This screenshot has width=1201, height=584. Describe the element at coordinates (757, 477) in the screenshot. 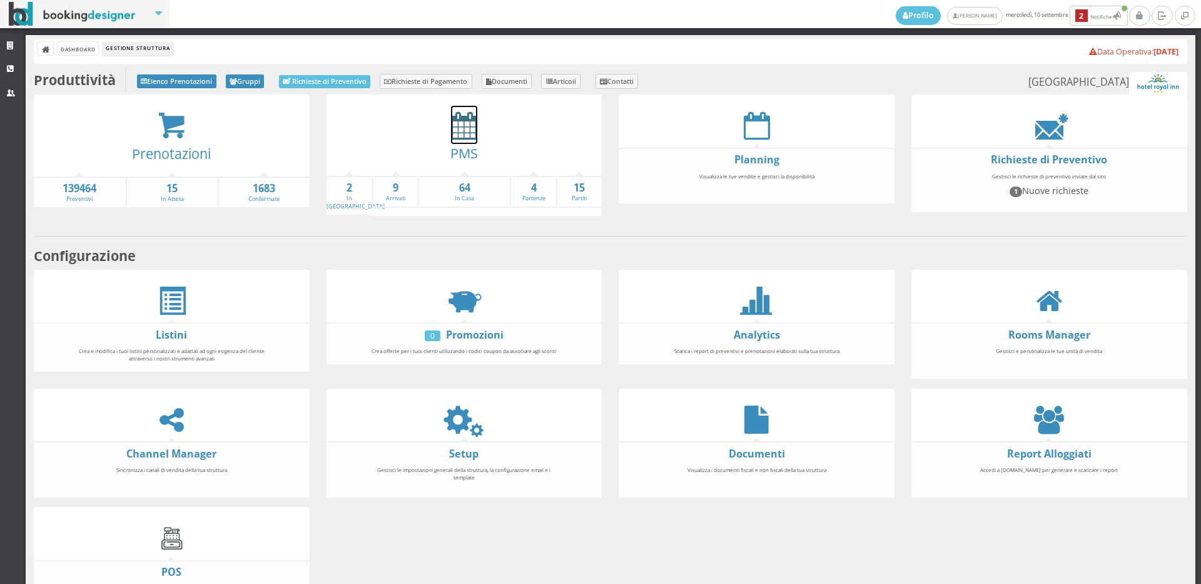

I see `div: Visualizza i documenti fiscali e non fiscali della tua struttura` at that location.